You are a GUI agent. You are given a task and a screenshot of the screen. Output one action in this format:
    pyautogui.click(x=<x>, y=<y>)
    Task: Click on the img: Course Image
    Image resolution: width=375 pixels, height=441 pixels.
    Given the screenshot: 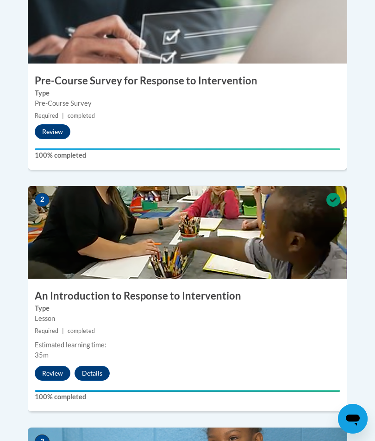 What is the action you would take?
    pyautogui.click(x=188, y=232)
    